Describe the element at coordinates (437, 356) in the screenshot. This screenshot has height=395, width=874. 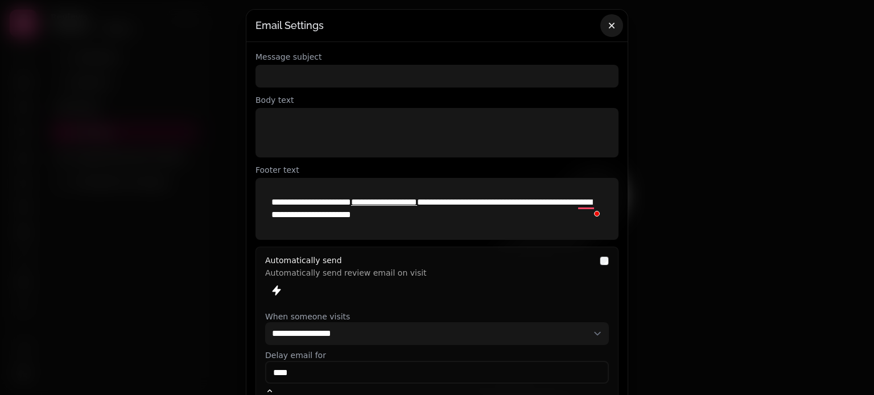
I see `label: Delay email for` at that location.